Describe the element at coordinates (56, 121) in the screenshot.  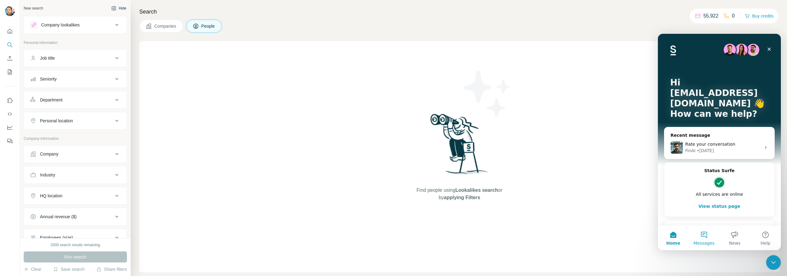
I see `div: Personal location` at that location.